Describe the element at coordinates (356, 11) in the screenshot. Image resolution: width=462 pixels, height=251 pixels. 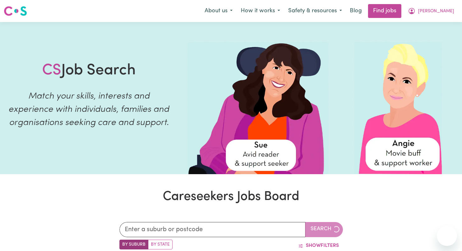
I see `a: Blog` at that location.